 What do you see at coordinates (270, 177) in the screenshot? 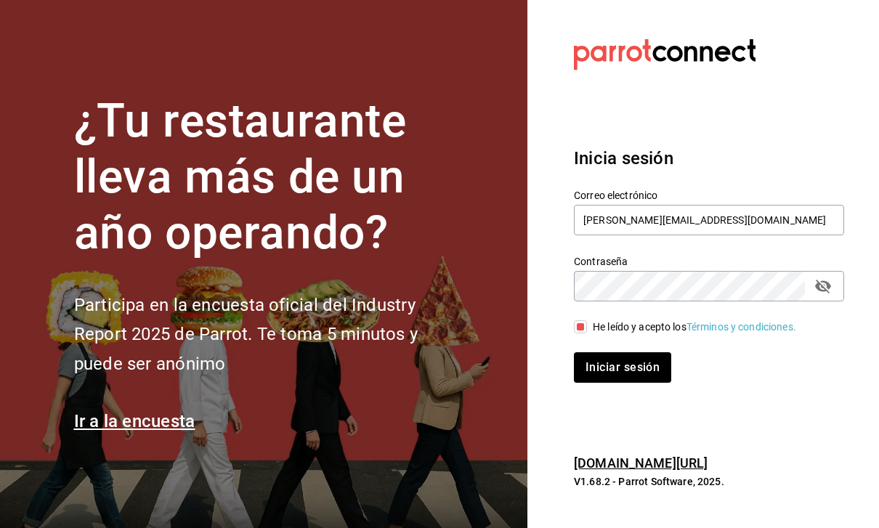
I see `h1: ¿Tu restaurante lleva más de un año operando?` at bounding box center [270, 177].